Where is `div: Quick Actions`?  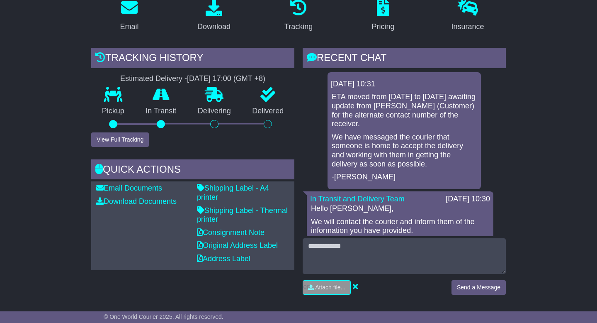 div: Quick Actions is located at coordinates (193, 170).